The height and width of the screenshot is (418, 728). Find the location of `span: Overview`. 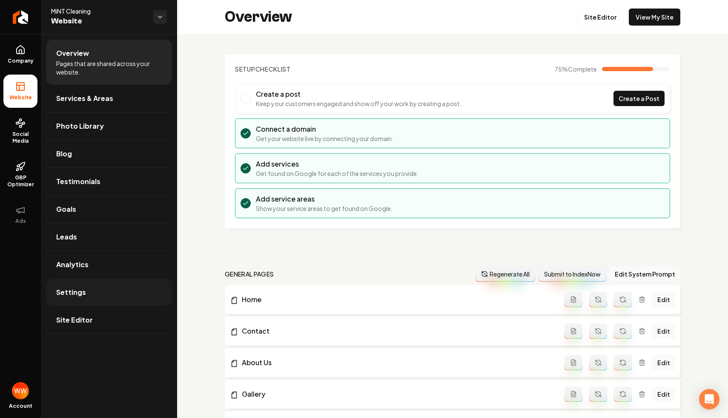

span: Overview is located at coordinates (72, 53).